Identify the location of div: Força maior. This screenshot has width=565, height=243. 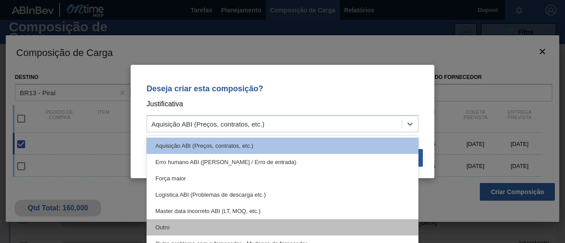
(282, 178).